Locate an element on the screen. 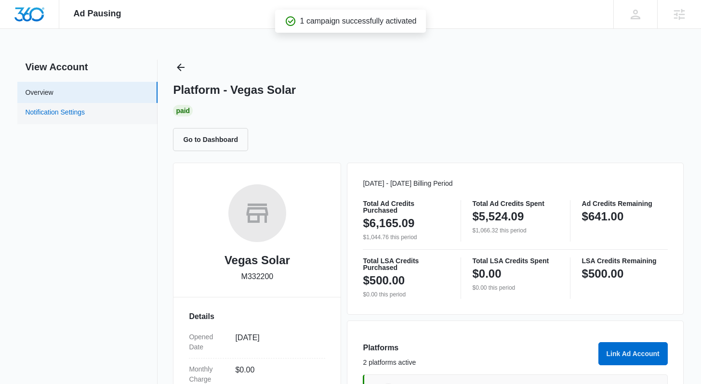 The image size is (701, 384). img: tab_domain_overview_orange.svg is located at coordinates (30, 60).